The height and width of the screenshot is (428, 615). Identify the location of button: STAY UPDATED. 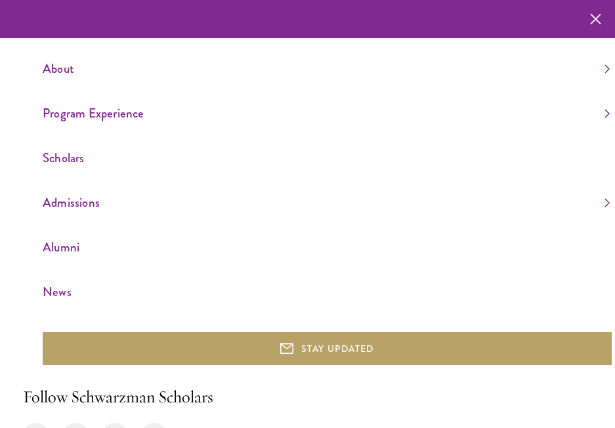
(327, 349).